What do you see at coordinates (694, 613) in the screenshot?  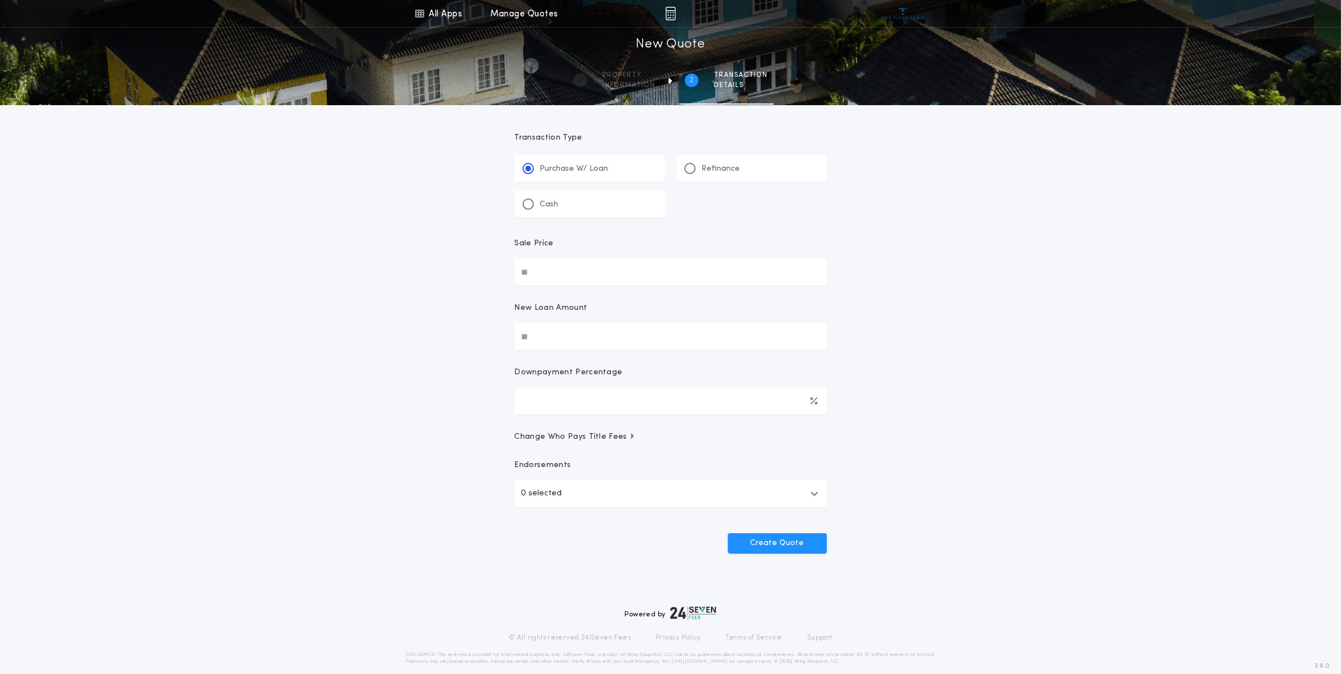 I see `img: logo` at bounding box center [694, 613].